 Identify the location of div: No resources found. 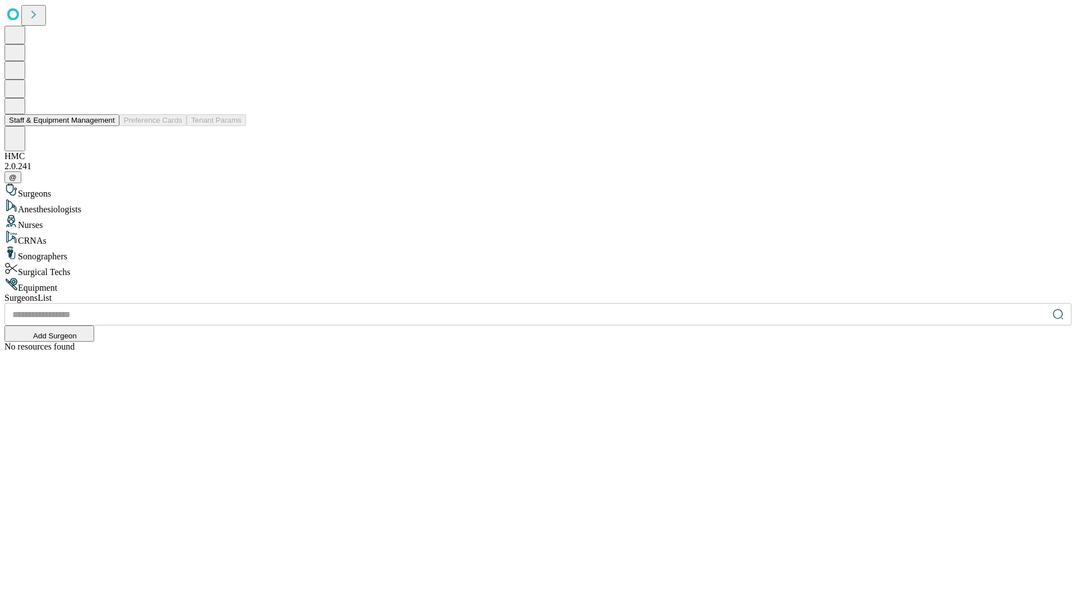
(538, 347).